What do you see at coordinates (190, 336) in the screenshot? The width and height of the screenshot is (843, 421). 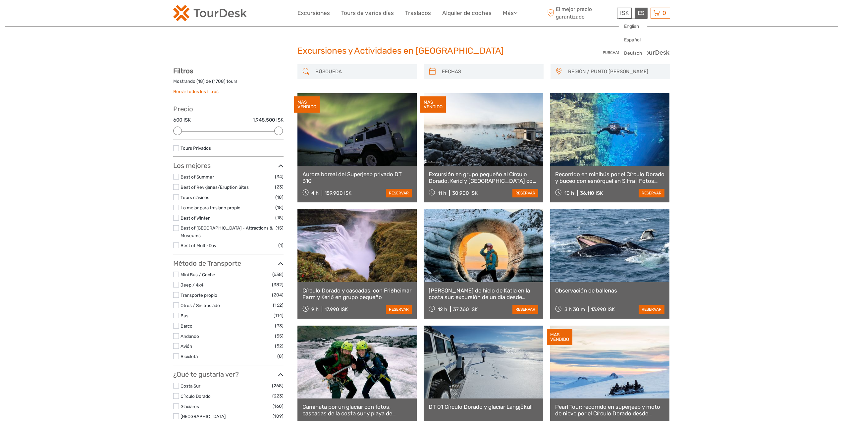 I see `a: Andando` at bounding box center [190, 336].